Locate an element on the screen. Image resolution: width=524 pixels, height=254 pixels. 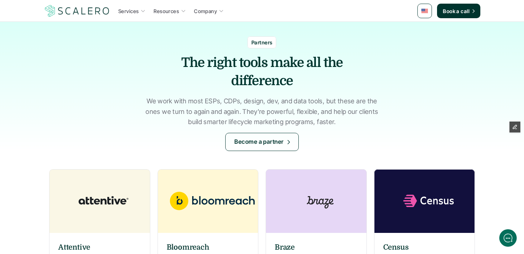
strong: The right tools make all the difference is located at coordinates (263, 72).